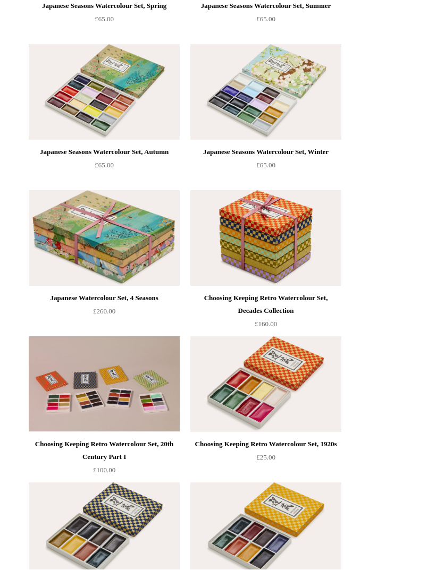  I want to click on img: Japanese Watercolour Set, 4 Seasons, so click(104, 239).